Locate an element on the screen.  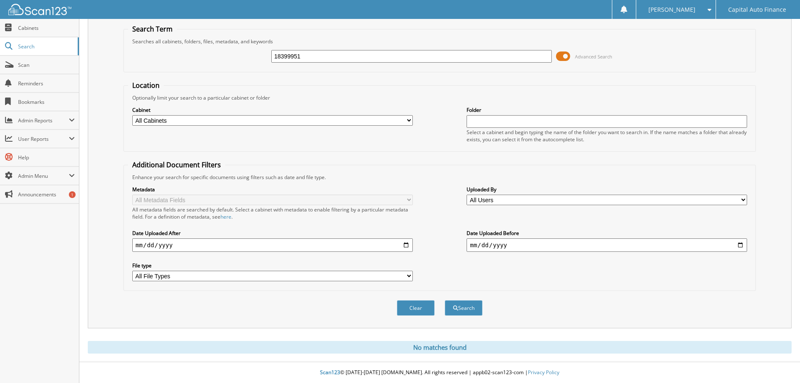
button: Clear is located at coordinates (416, 307).